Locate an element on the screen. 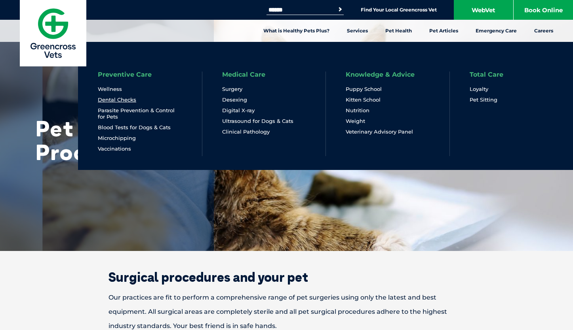  a: Kitten School is located at coordinates (363, 100).